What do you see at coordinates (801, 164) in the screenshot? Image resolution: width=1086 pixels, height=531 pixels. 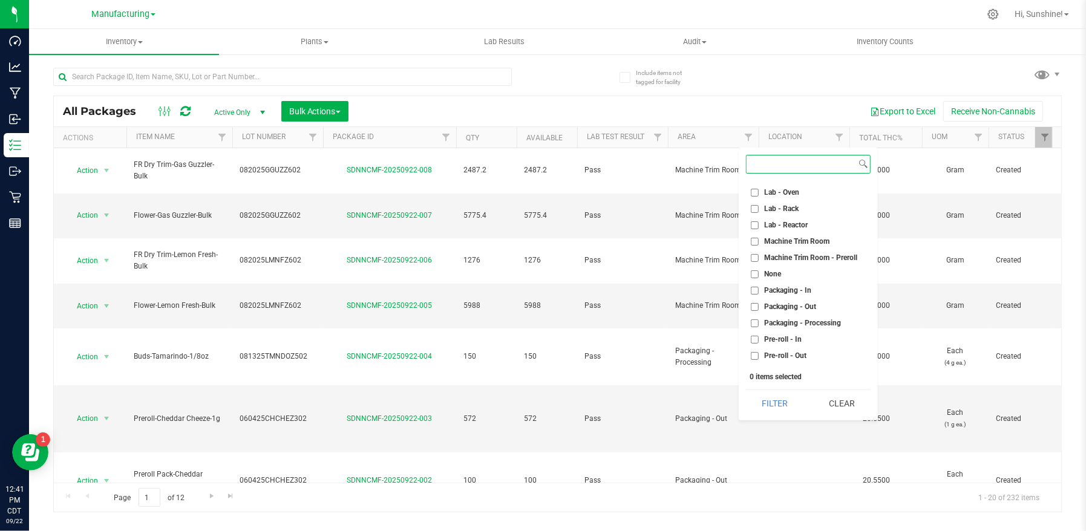 I see `input: Search` at bounding box center [801, 164].